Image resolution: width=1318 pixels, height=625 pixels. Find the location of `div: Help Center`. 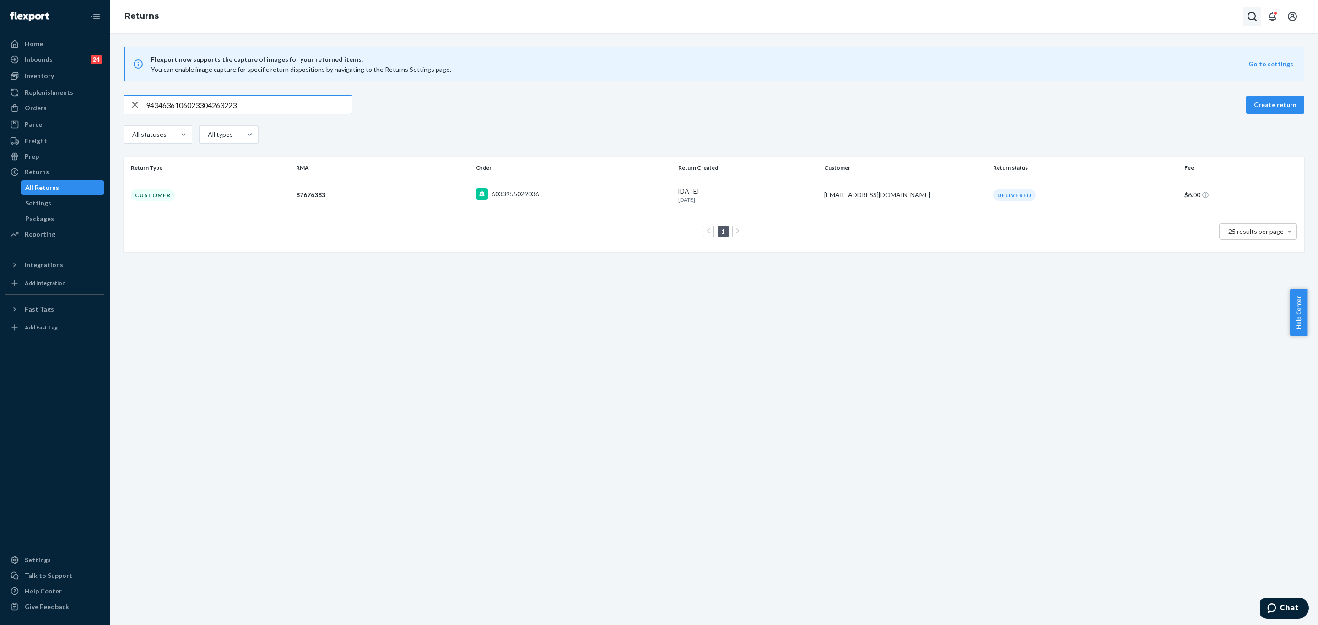

div: Help Center is located at coordinates (43, 591).